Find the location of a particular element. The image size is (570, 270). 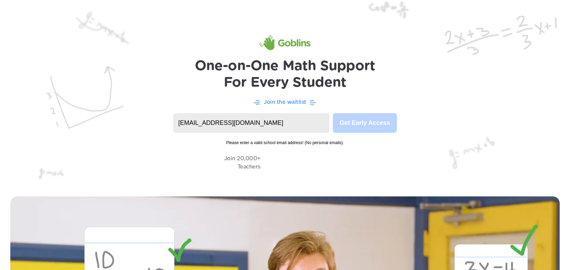

p: Join 20,000+ Teachers is located at coordinates (242, 163).